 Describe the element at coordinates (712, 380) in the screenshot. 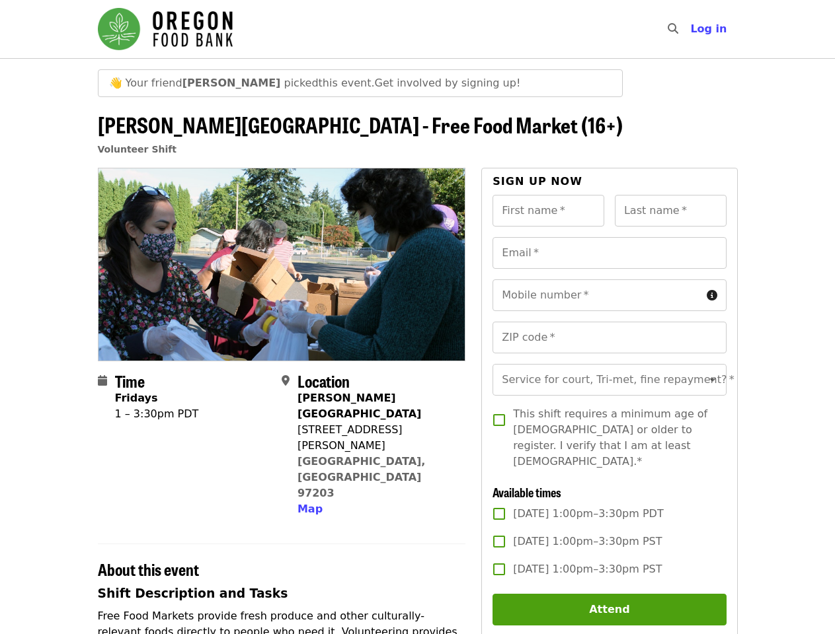

I see `button: Open` at that location.